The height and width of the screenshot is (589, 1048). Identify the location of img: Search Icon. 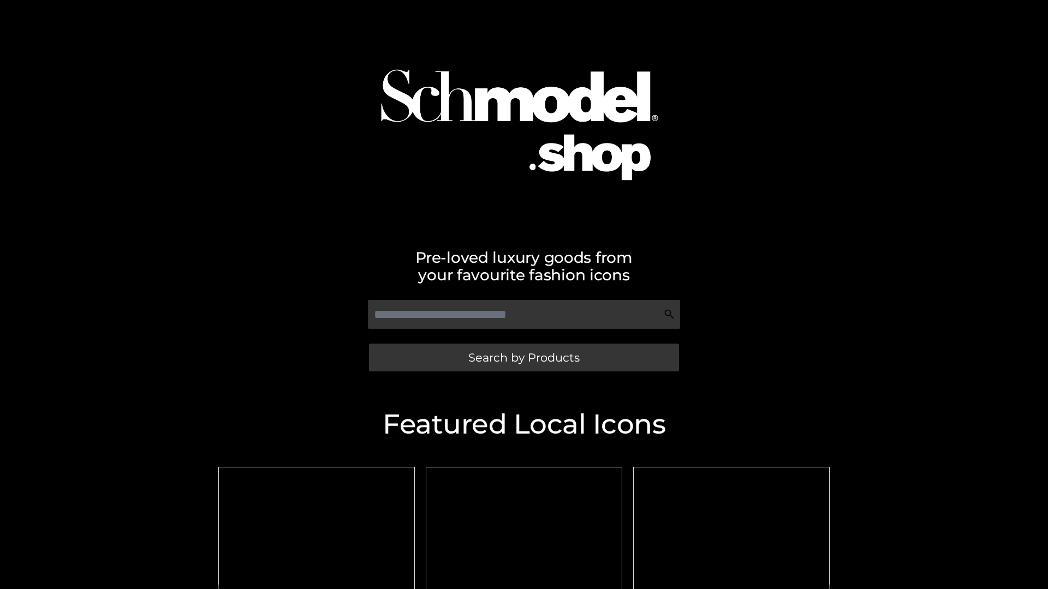
(669, 314).